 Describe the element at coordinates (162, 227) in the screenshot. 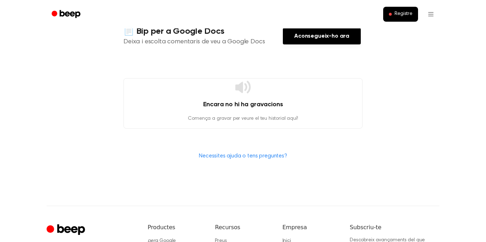

I see `font: Productes` at that location.